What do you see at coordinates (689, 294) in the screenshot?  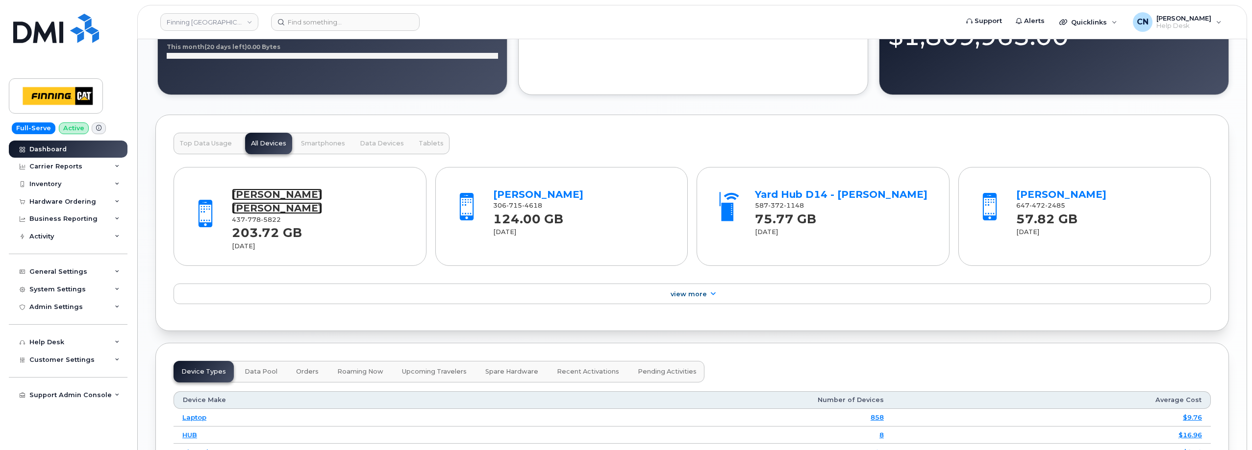 I see `span: View More` at bounding box center [689, 294].